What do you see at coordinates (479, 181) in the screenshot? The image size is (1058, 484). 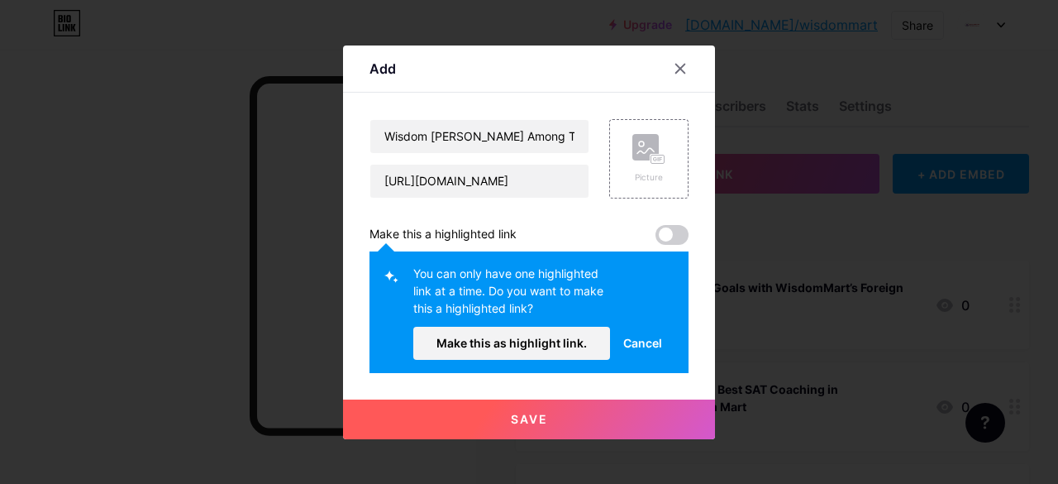 I see `input: URL` at bounding box center [479, 181].